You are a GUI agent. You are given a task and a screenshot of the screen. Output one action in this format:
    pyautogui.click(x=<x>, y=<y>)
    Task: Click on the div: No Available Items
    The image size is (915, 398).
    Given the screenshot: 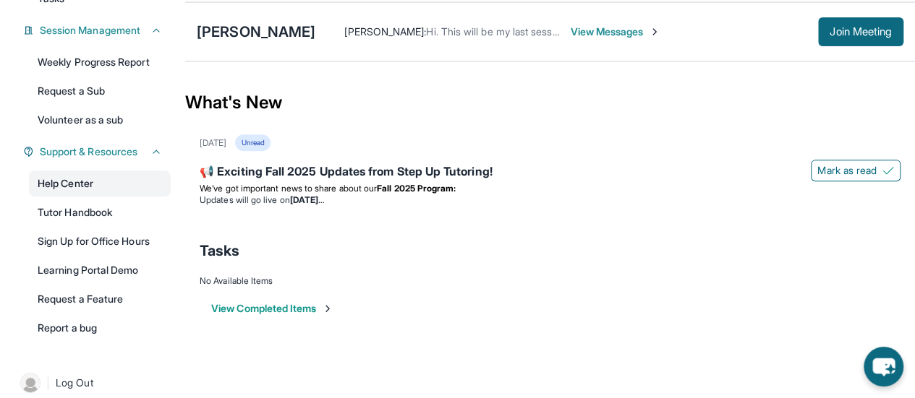 What is the action you would take?
    pyautogui.click(x=549, y=281)
    